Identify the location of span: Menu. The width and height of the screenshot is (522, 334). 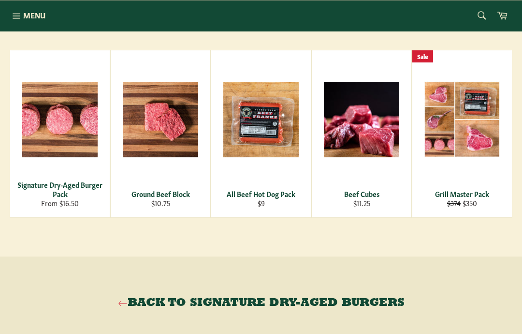
(34, 15).